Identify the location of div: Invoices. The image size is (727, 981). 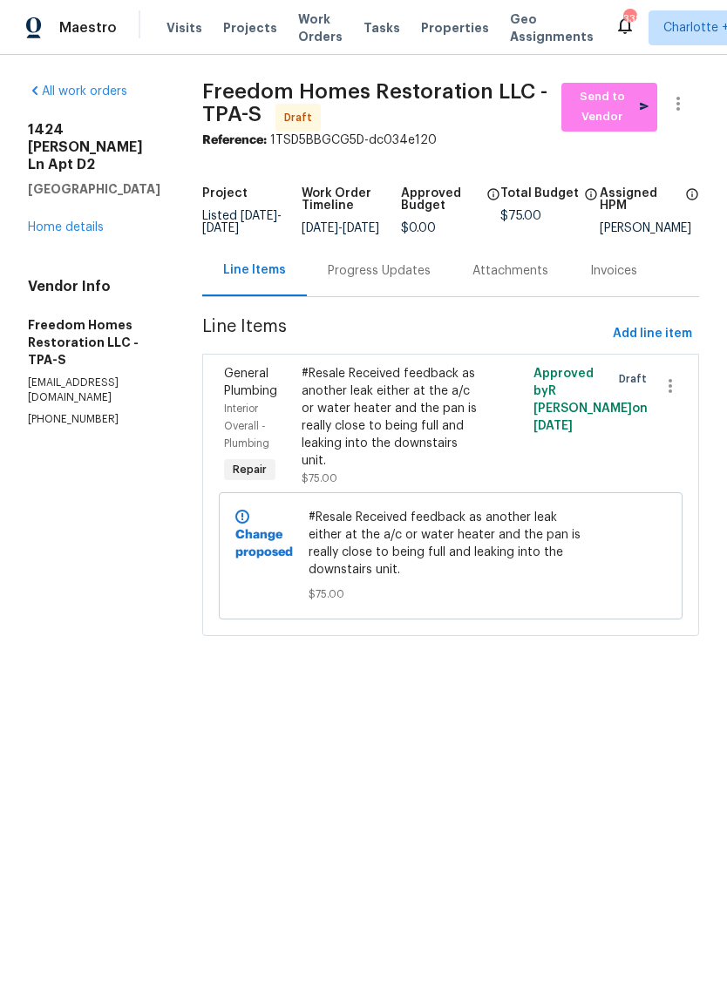
(614, 271).